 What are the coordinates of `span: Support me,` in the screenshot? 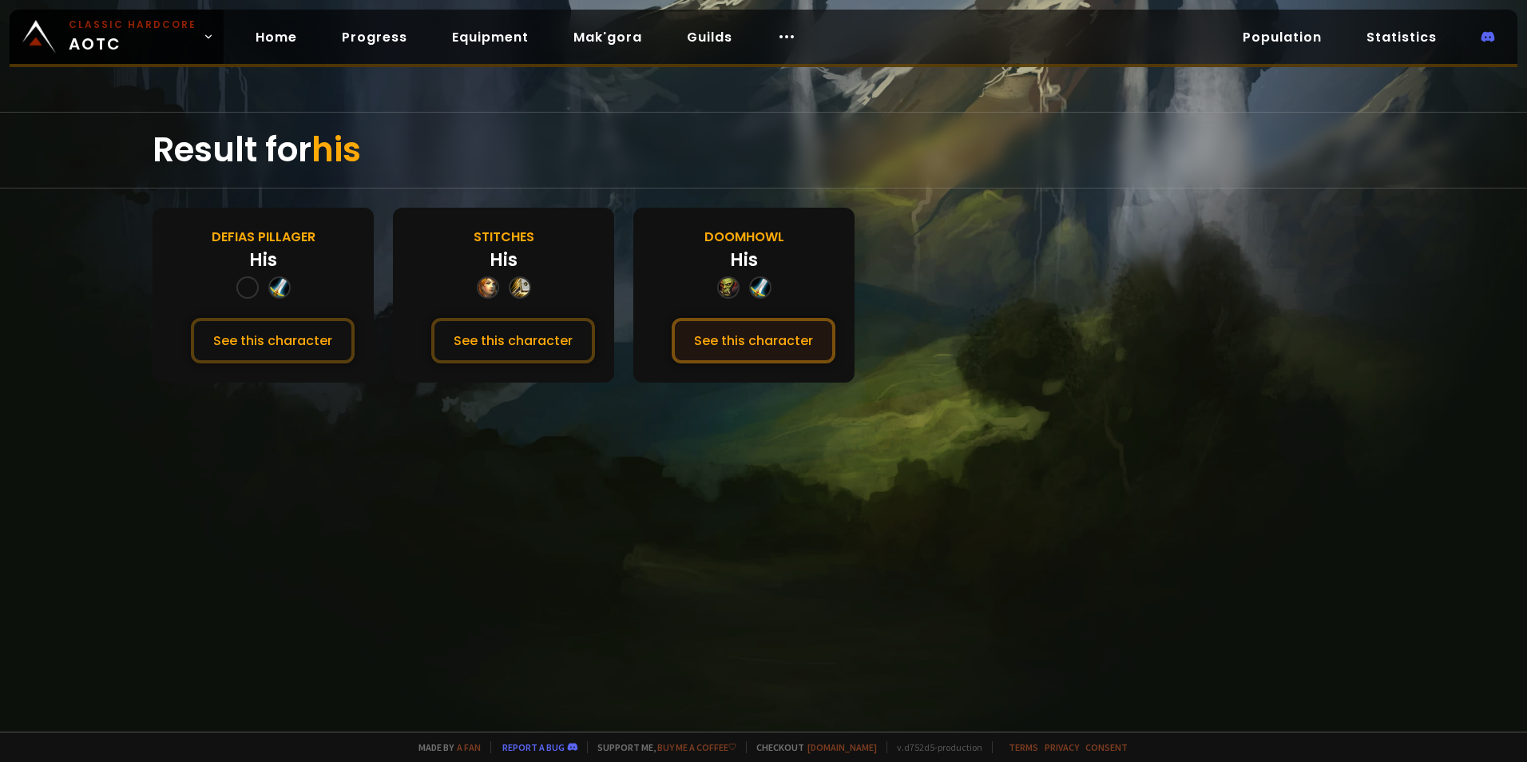 It's located at (661, 747).